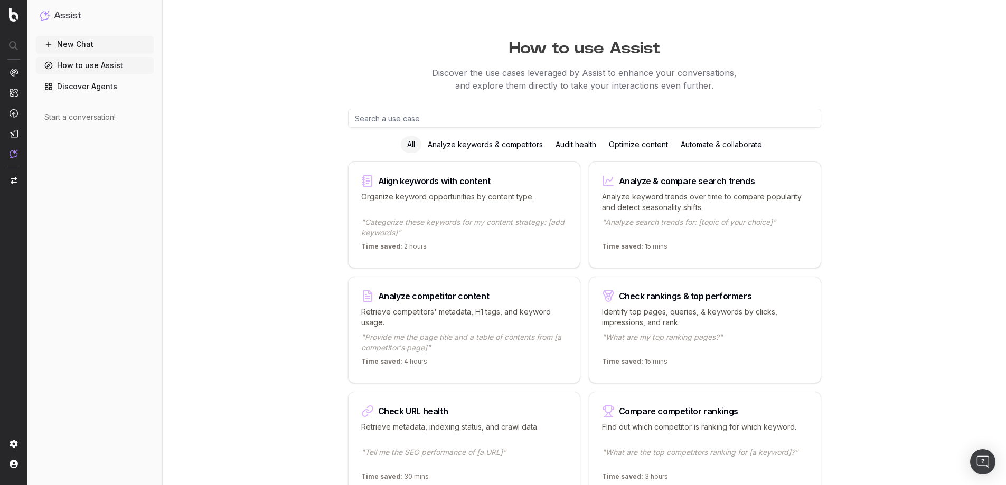 The image size is (1006, 485). What do you see at coordinates (705, 432) in the screenshot?
I see `p: Find out which competitor is ranking for which keyword.` at bounding box center [705, 432].